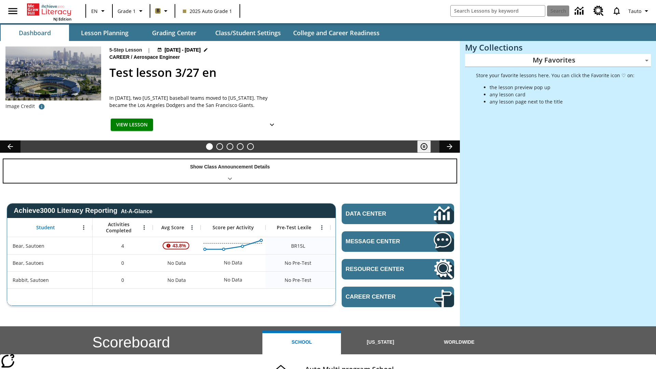 This screenshot has height=369, width=656. I want to click on button: Pause, so click(424, 147).